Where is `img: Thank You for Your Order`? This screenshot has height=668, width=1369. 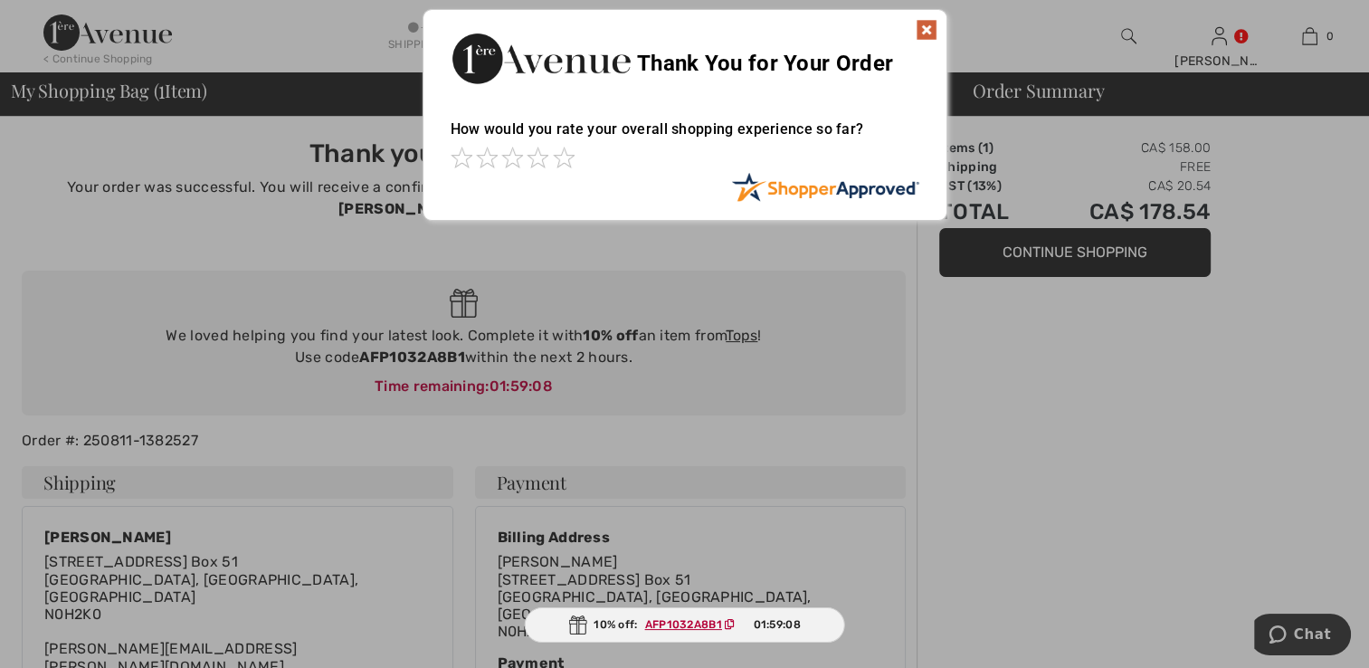 img: Thank You for Your Order is located at coordinates (541, 58).